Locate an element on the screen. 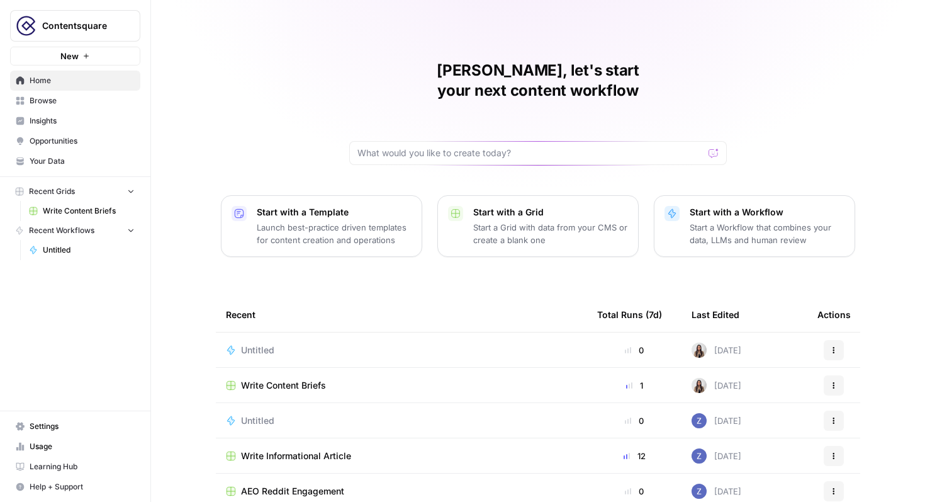  span: Help + Support is located at coordinates (82, 486).